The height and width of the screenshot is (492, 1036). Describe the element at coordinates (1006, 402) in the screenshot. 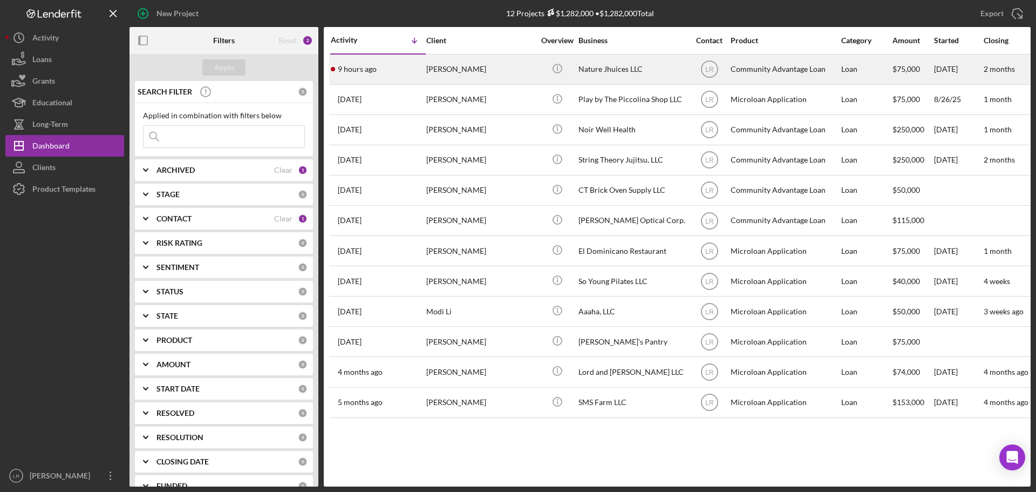

I see `time: 4 months ago` at that location.